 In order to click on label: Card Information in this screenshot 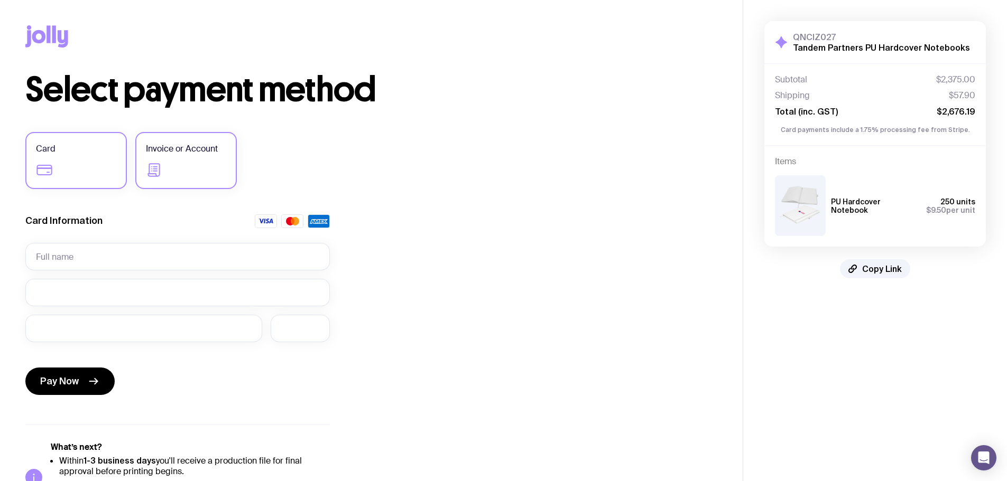, I will do `click(64, 221)`.